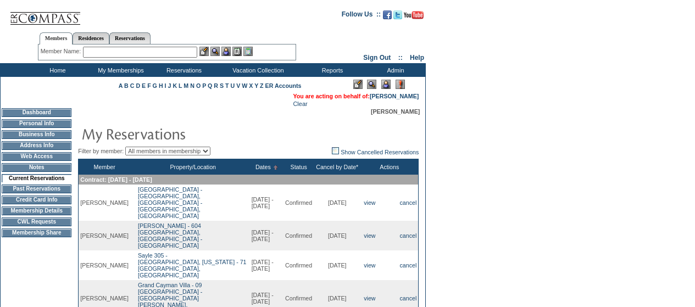 The width and height of the screenshot is (695, 307). I want to click on a: M, so click(186, 86).